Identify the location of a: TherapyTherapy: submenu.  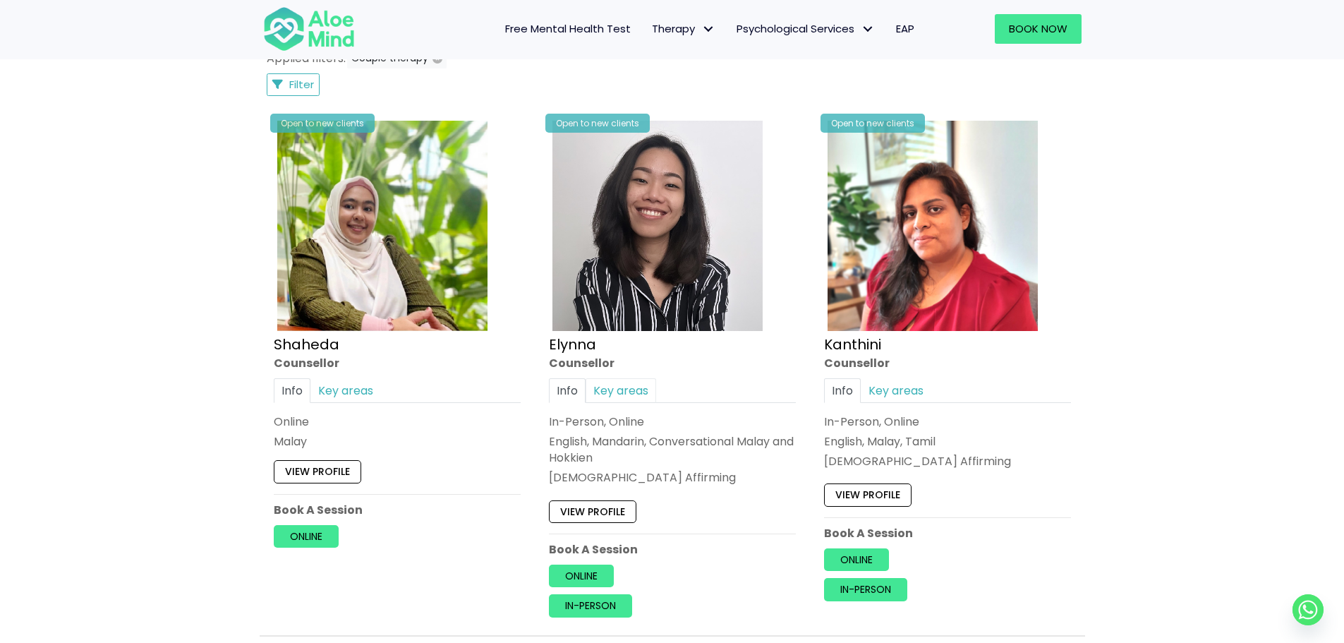
(684, 29).